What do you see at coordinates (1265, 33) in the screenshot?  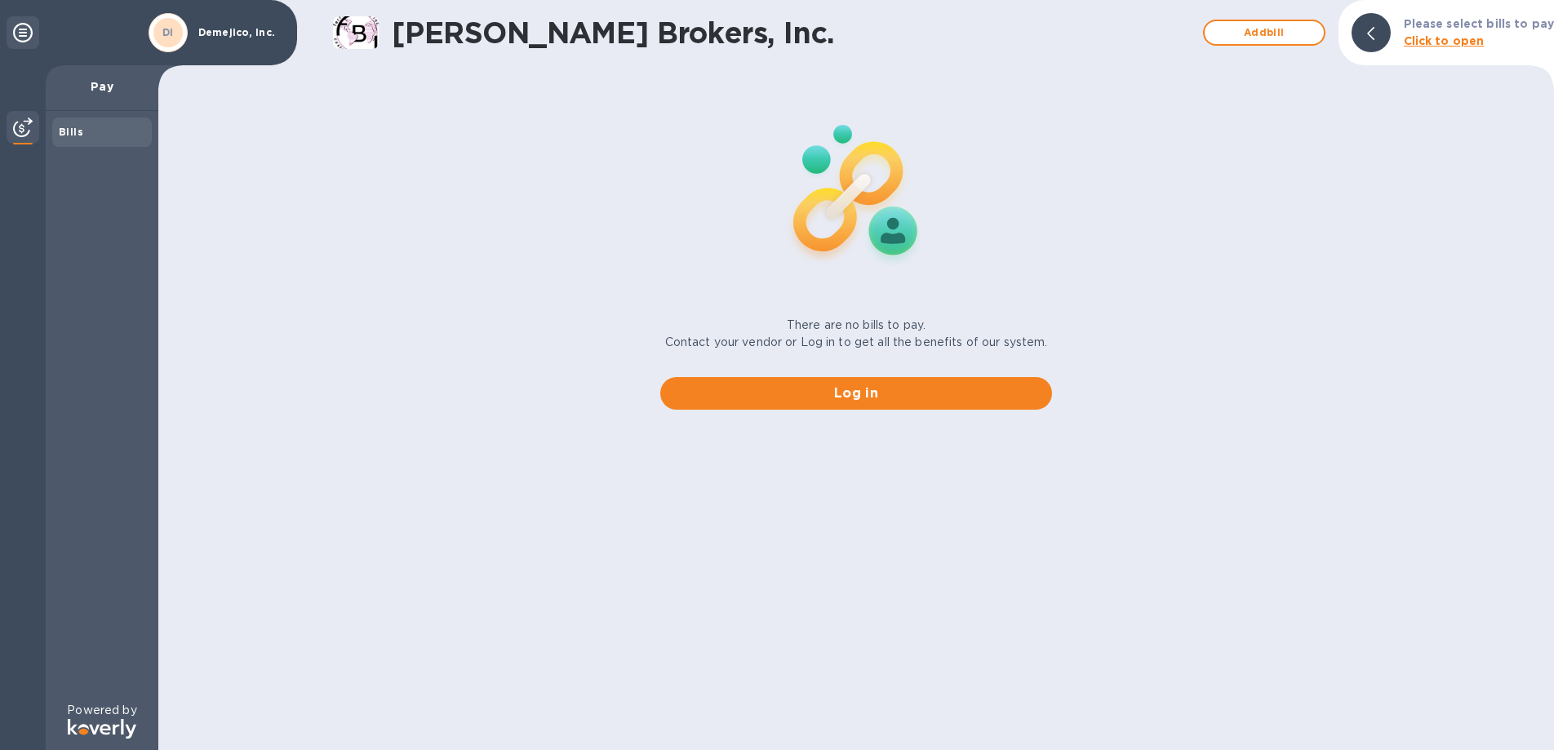 I see `span: Add bill` at bounding box center [1265, 33].